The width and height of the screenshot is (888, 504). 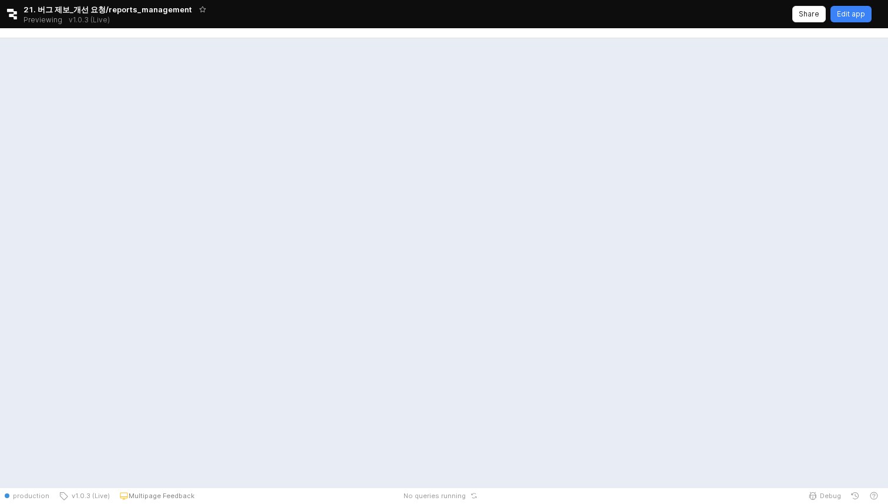 What do you see at coordinates (70, 20) in the screenshot?
I see `div: Previewing v1.0.3 (Live)` at bounding box center [70, 20].